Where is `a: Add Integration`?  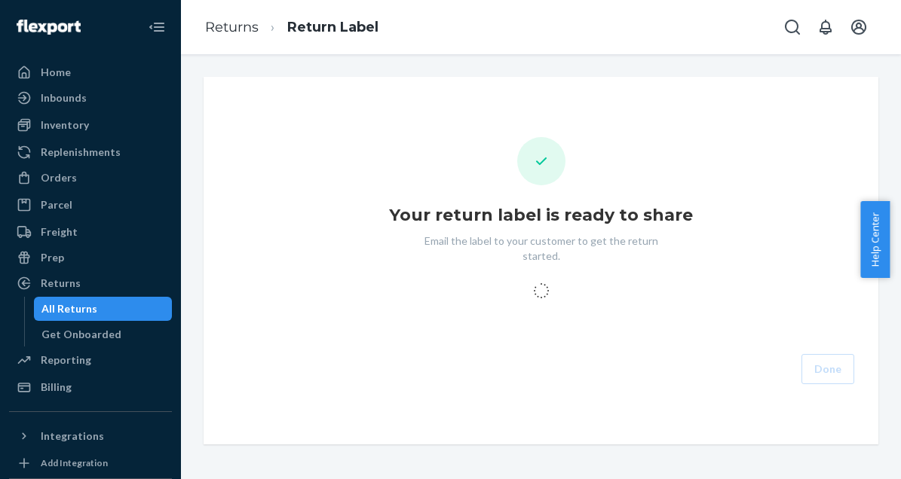 a: Add Integration is located at coordinates (90, 464).